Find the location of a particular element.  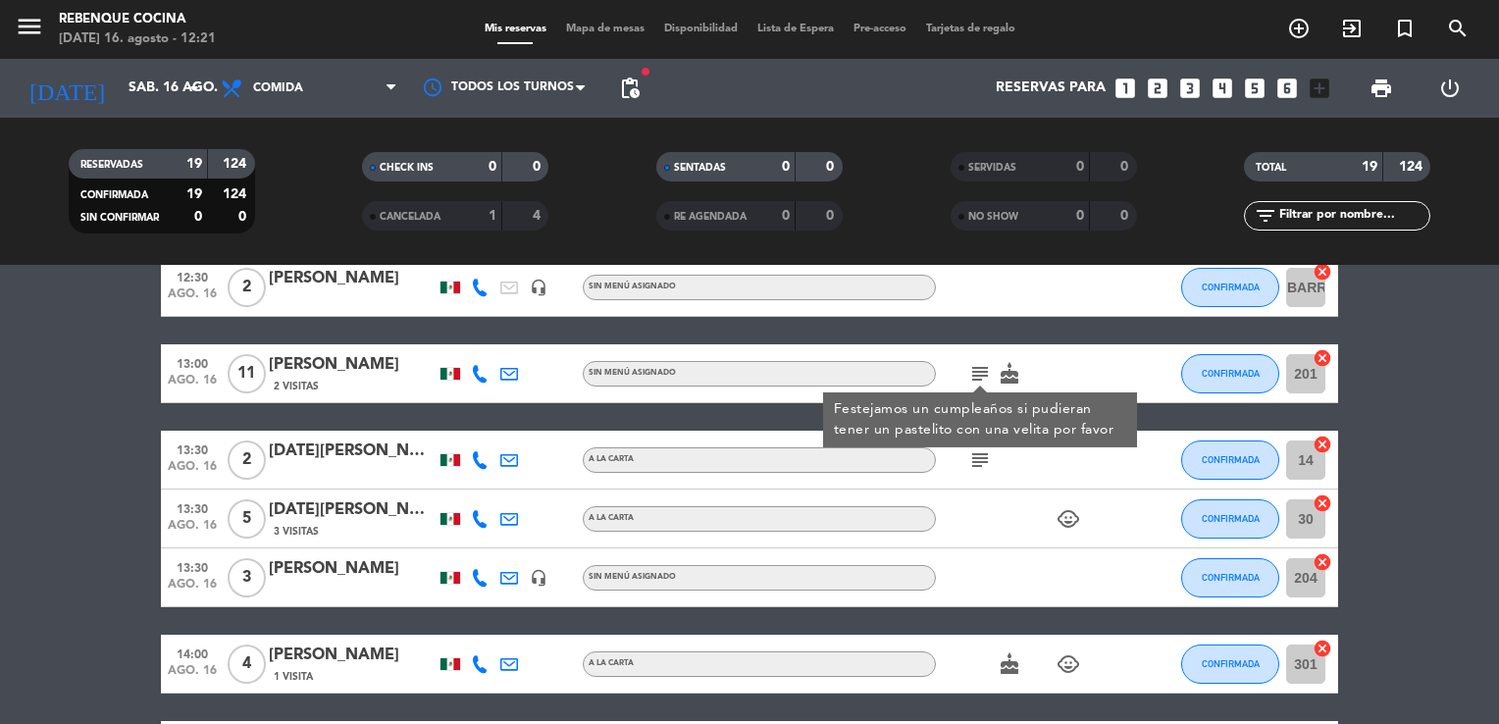

span: fiber_manual_record is located at coordinates (646, 72).